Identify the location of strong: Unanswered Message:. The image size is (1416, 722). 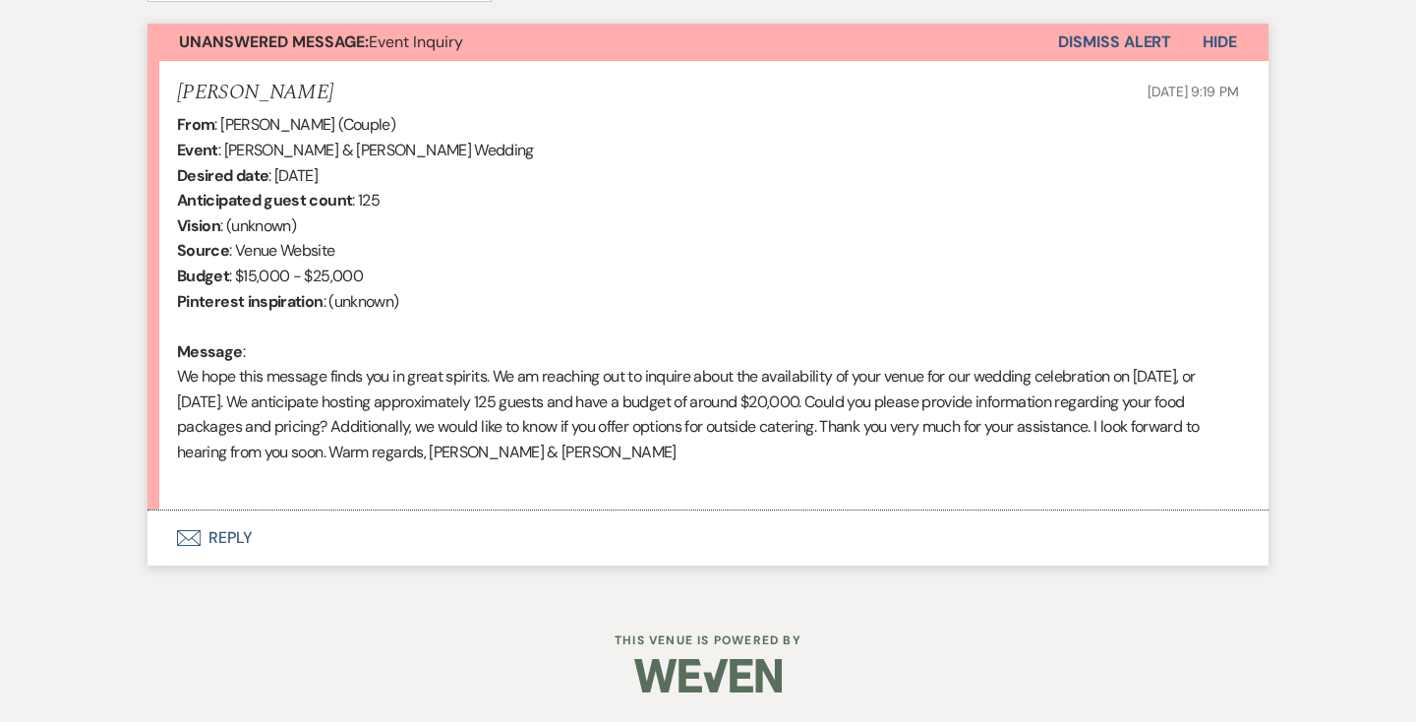
(273, 41).